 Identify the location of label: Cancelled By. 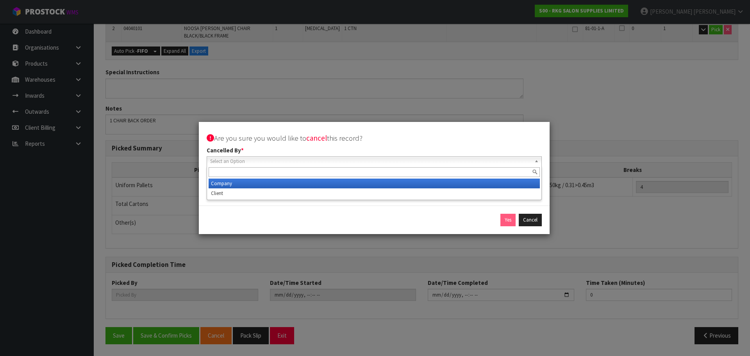
(225, 150).